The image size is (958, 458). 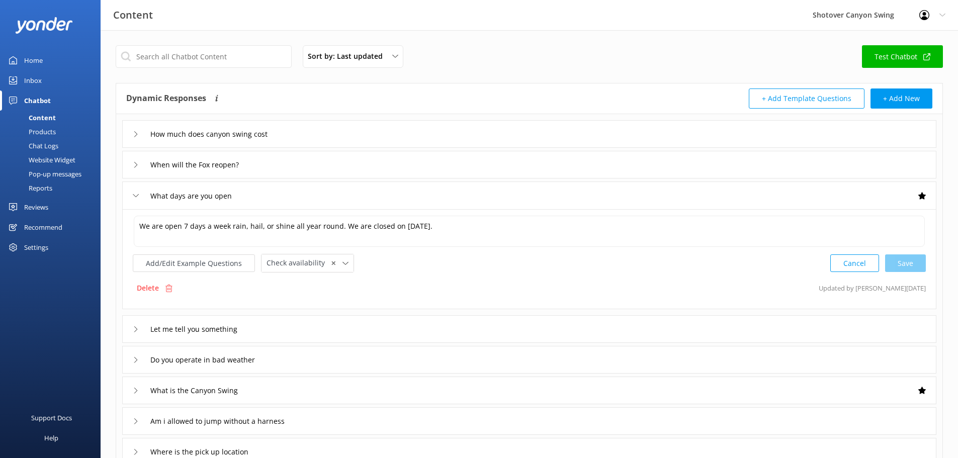 I want to click on div: Reports, so click(x=29, y=188).